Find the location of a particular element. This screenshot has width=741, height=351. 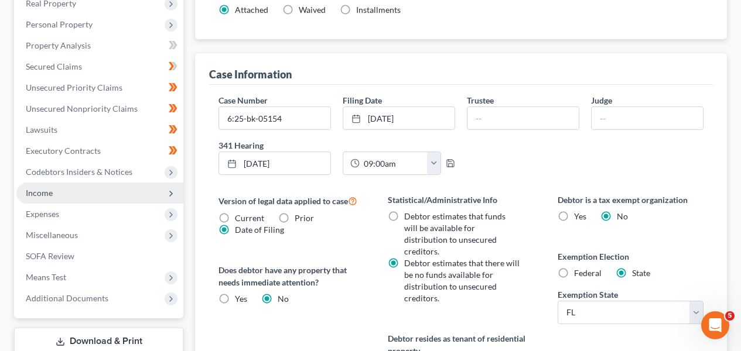

span: Lawsuits is located at coordinates (42, 129).